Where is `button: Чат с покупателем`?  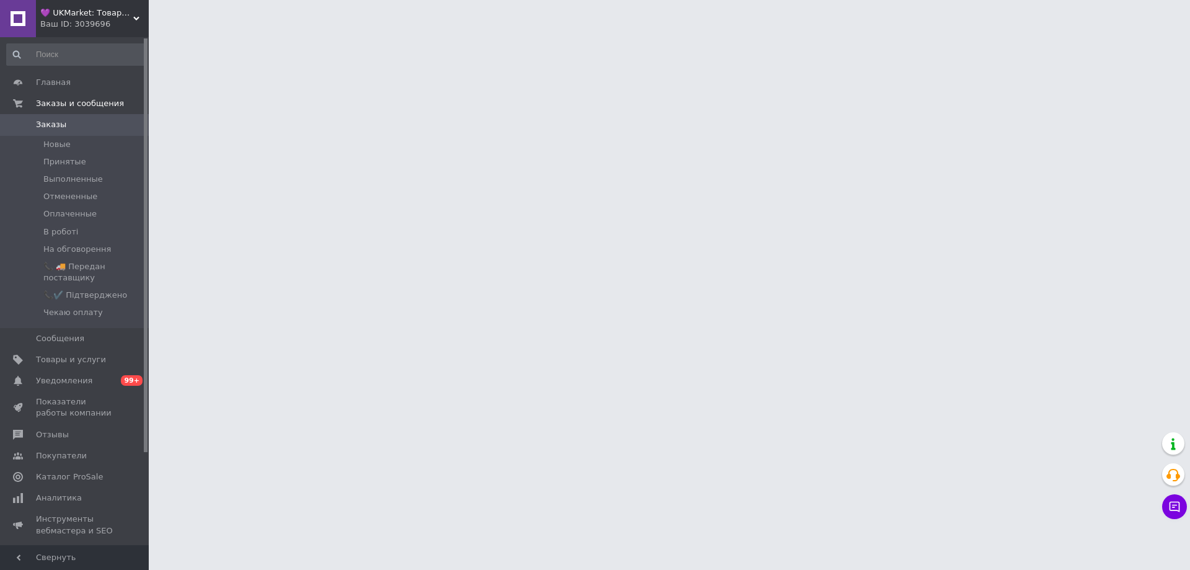 button: Чат с покупателем is located at coordinates (1175, 506).